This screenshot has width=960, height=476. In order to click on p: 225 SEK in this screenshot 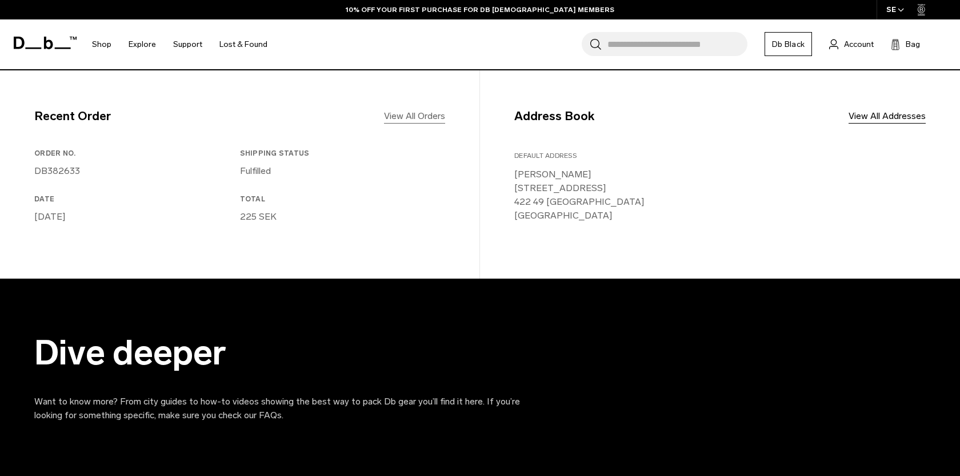, I will do `click(341, 217)`.